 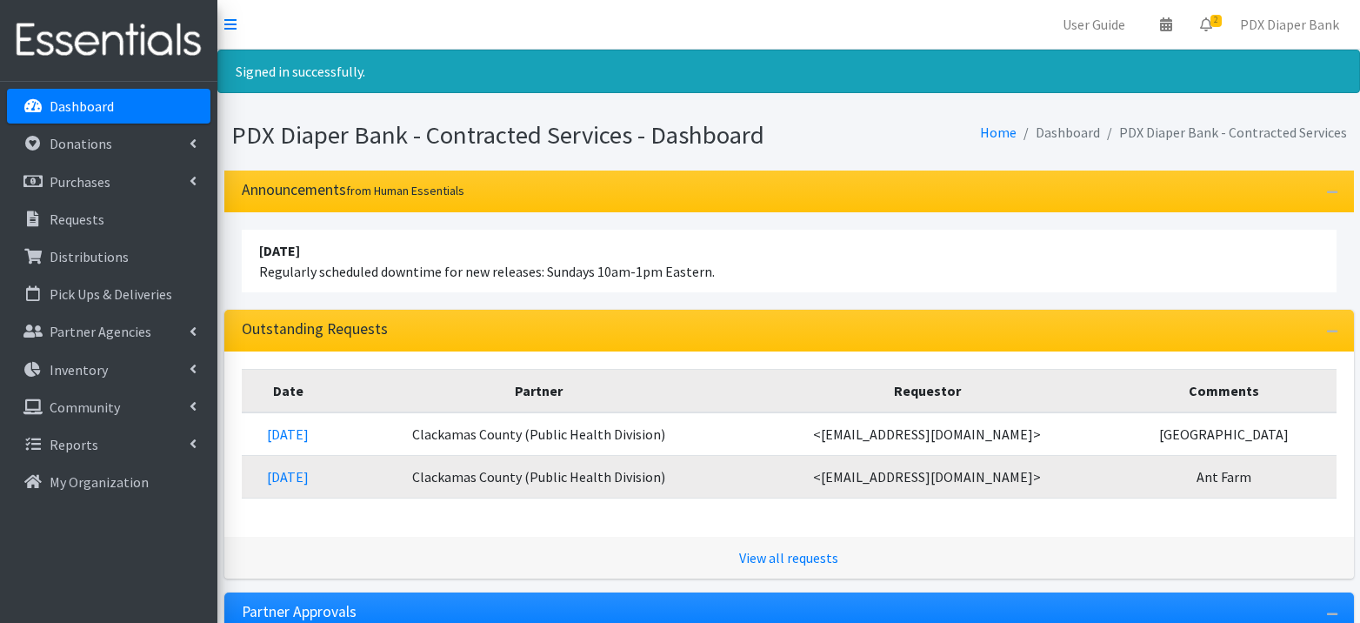 I want to click on p: Distributions, so click(x=89, y=257).